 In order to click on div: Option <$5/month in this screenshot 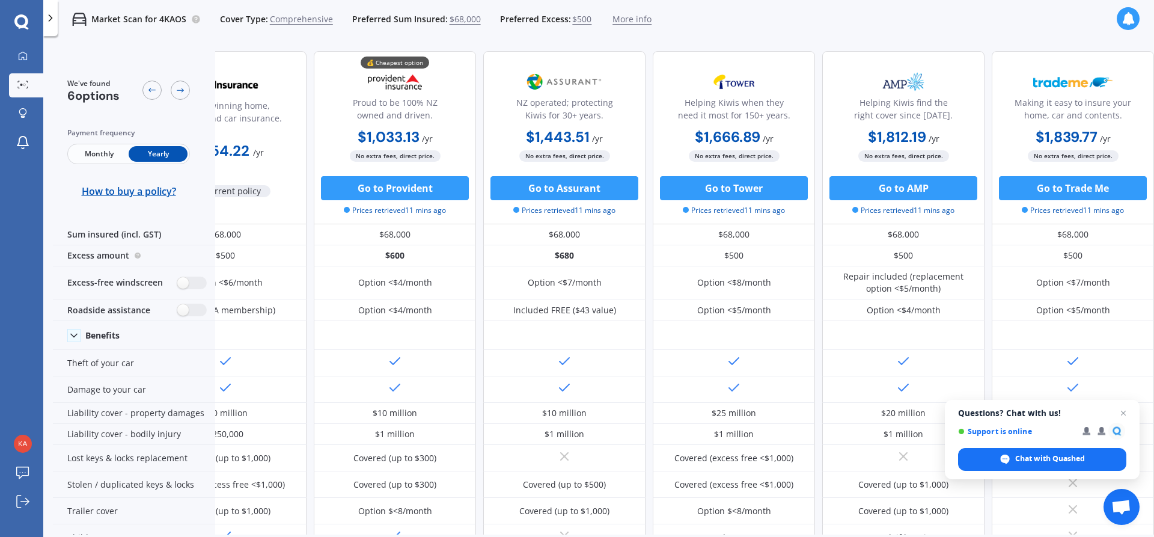, I will do `click(1073, 310)`.